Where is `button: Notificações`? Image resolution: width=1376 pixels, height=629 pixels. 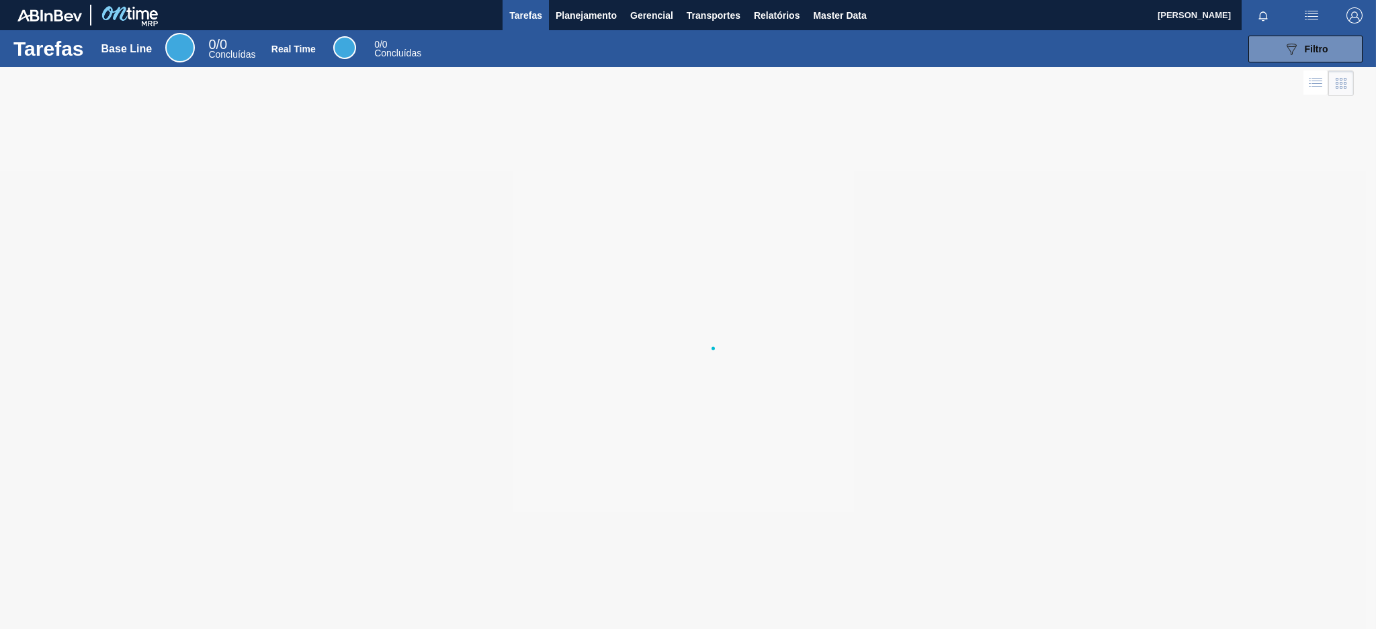
button: Notificações is located at coordinates (1263, 15).